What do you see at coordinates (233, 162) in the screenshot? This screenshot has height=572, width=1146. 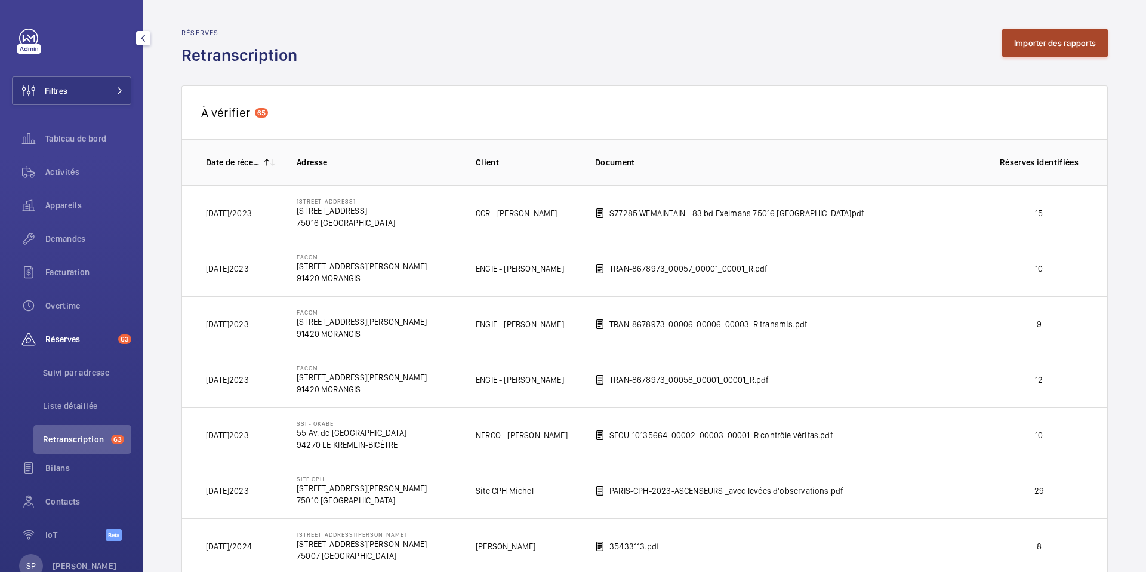 I see `p: Date de réception` at bounding box center [233, 162].